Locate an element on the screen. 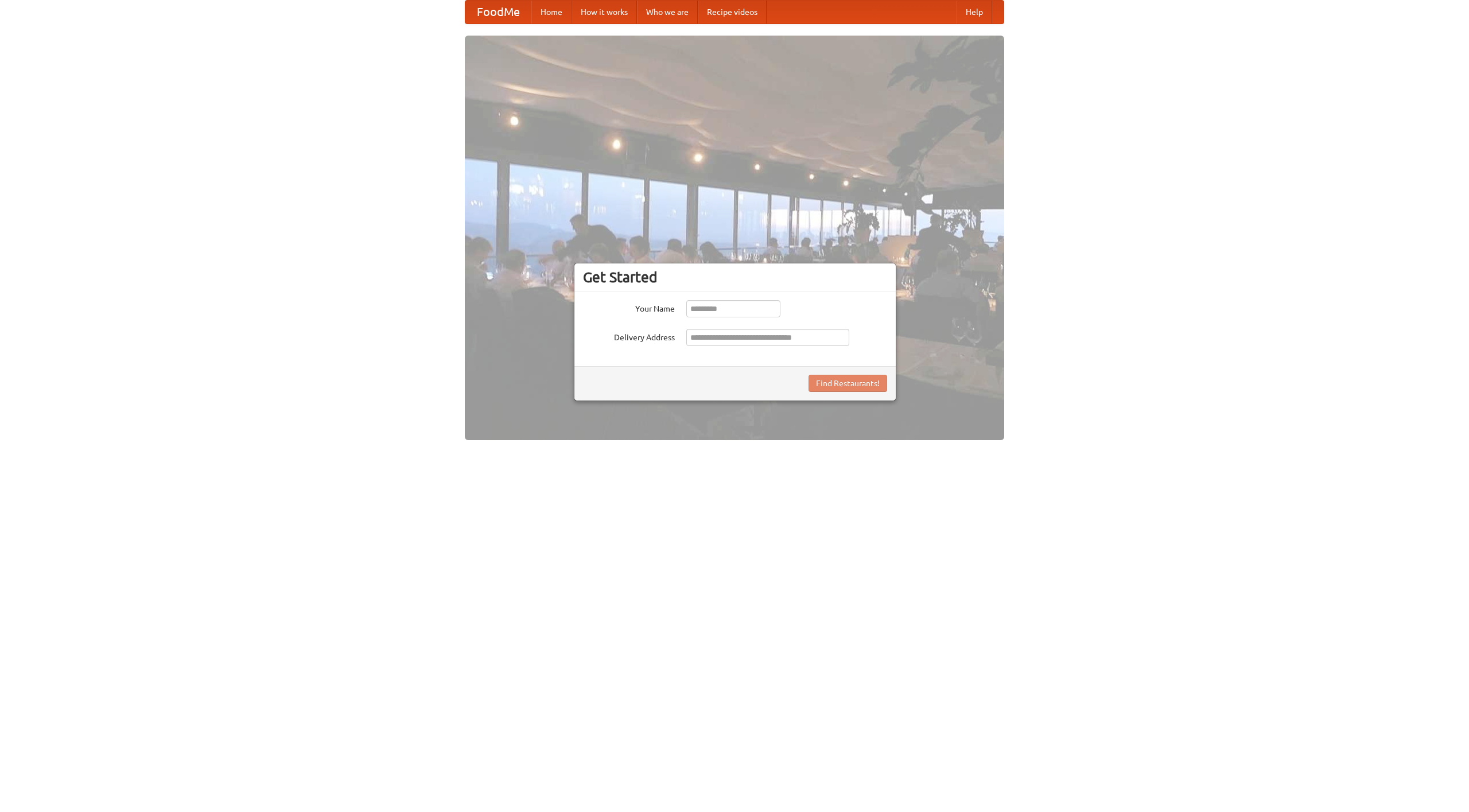 This screenshot has height=812, width=1469. a: Home is located at coordinates (551, 12).